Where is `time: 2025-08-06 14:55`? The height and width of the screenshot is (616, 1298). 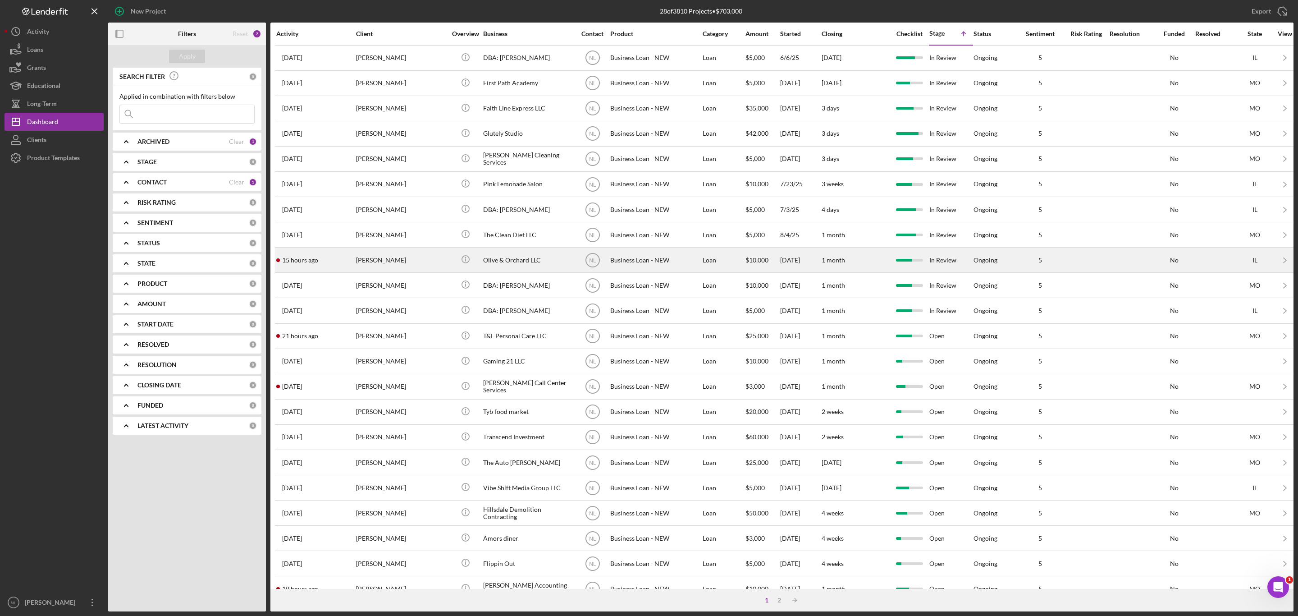 time: 2025-08-06 14:55 is located at coordinates (292, 361).